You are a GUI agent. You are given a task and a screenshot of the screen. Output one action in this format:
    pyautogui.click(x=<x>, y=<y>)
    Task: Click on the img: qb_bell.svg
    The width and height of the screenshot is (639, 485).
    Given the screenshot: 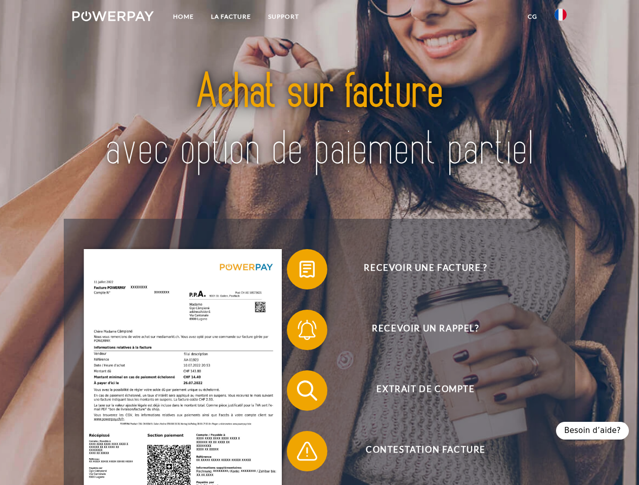 What is the action you would take?
    pyautogui.click(x=307, y=330)
    